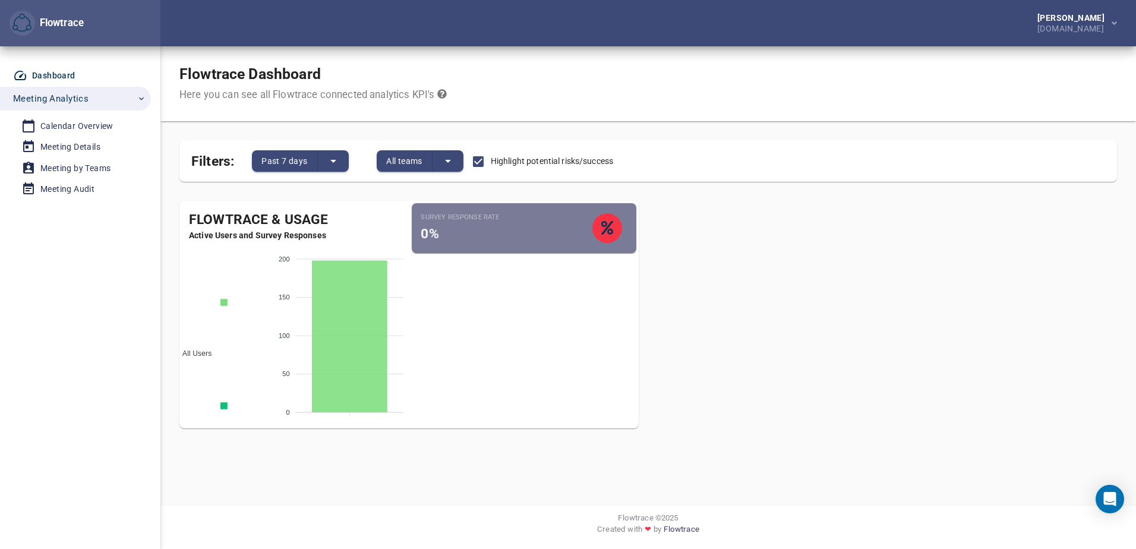  What do you see at coordinates (657, 531) in the screenshot?
I see `span: by` at bounding box center [657, 531].